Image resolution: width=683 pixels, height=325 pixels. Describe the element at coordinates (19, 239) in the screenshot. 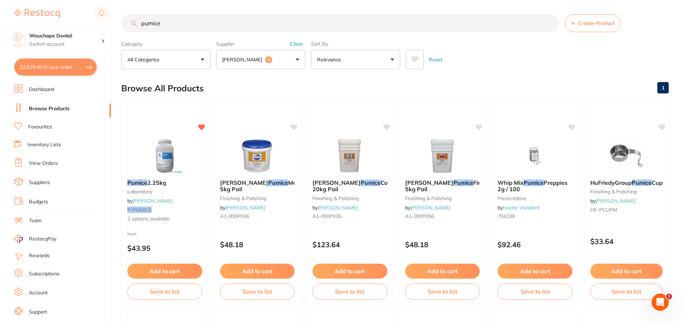

I see `img: RestocqPay` at that location.